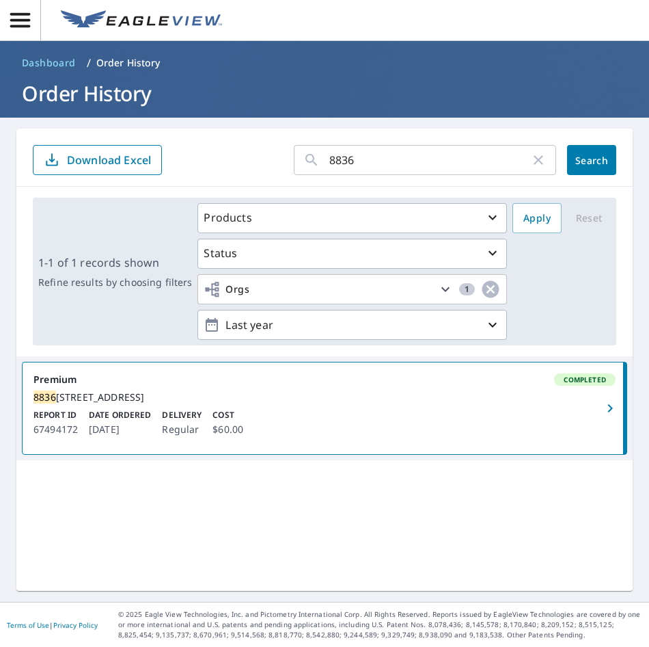  Describe the element at coordinates (228, 217) in the screenshot. I see `p: Products` at that location.